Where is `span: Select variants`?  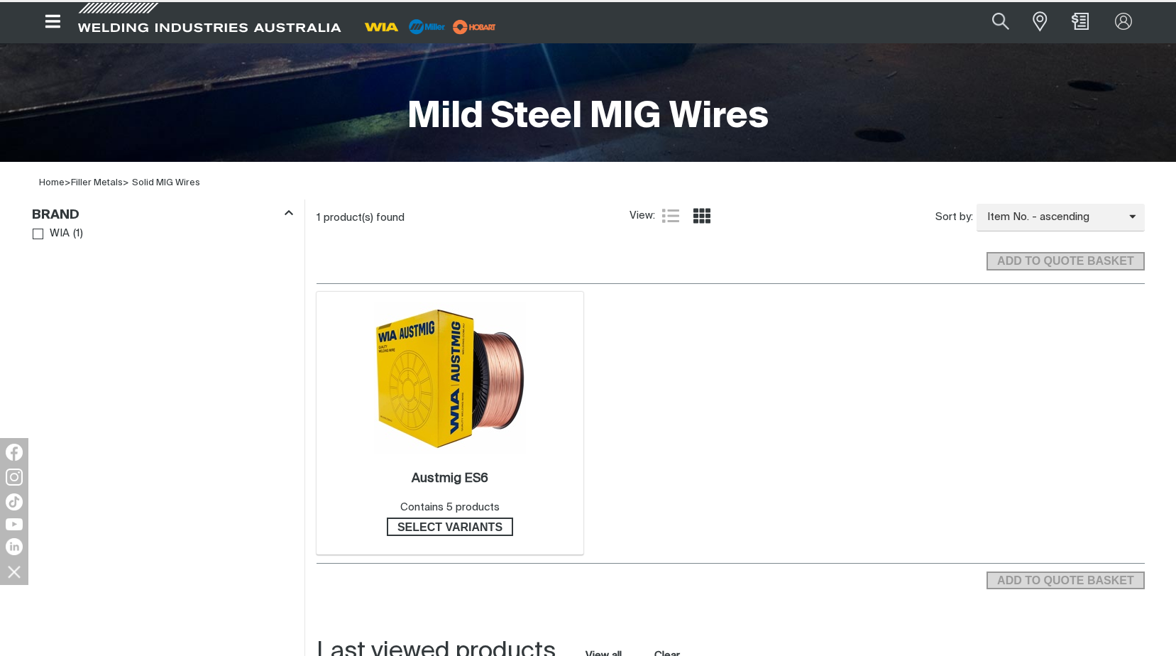 span: Select variants is located at coordinates (450, 526).